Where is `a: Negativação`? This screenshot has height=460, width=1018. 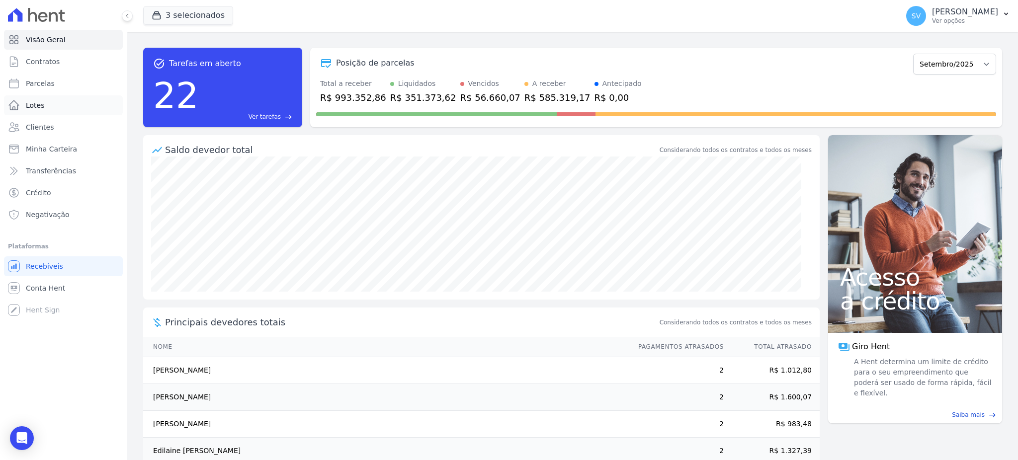
a: Negativação is located at coordinates (63, 215).